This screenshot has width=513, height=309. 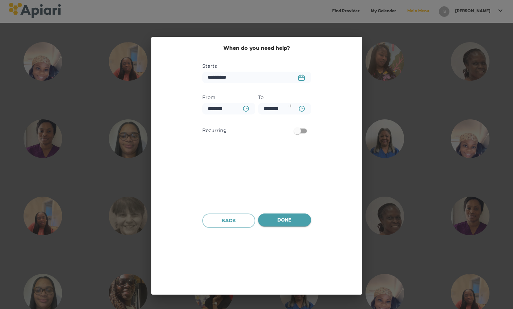 What do you see at coordinates (257, 48) in the screenshot?
I see `h2: When do you need help?` at bounding box center [257, 48].